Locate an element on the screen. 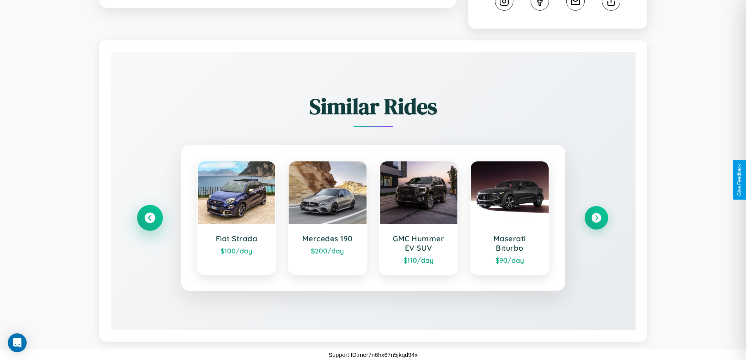 The width and height of the screenshot is (746, 360). div: $ 90 /day is located at coordinates (509, 260).